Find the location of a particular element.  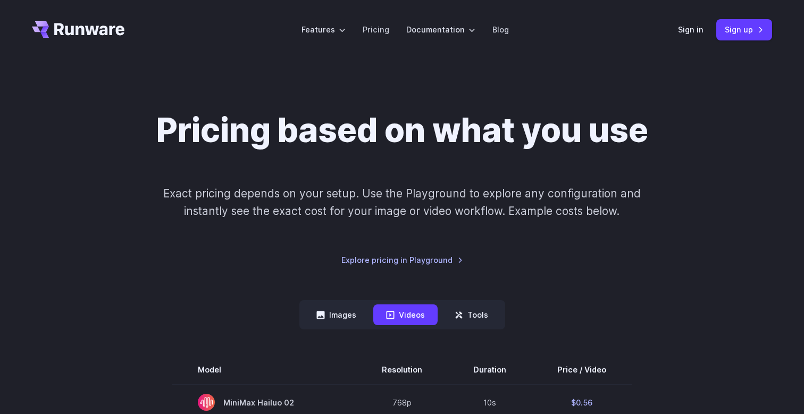

a: Blog is located at coordinates (501, 29).